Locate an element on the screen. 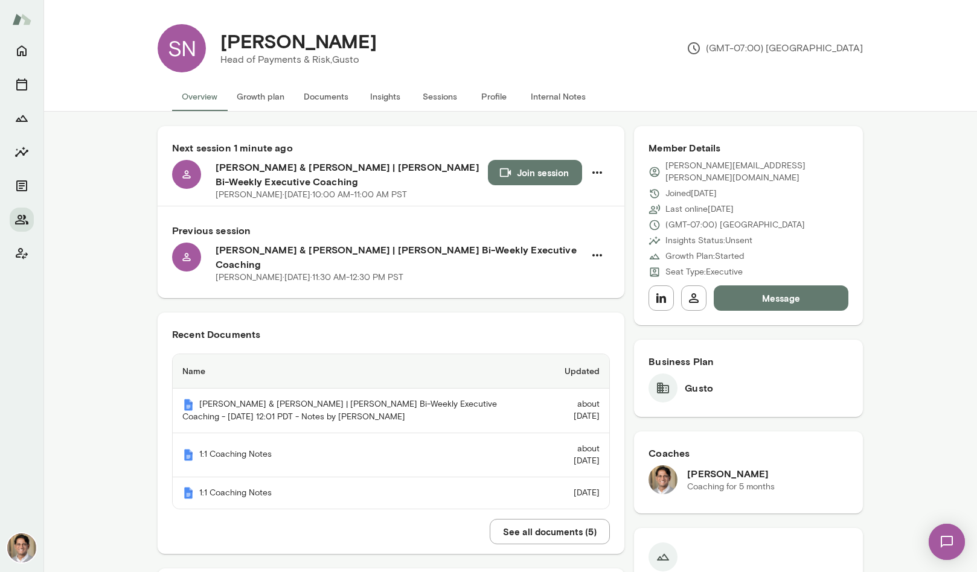 The width and height of the screenshot is (977, 572). th: Updated is located at coordinates (578, 371).